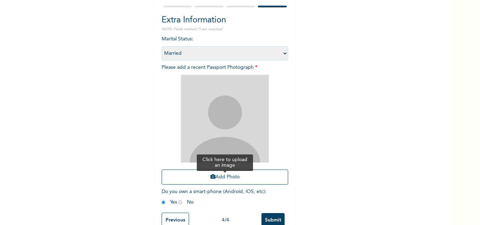 Image resolution: width=480 pixels, height=225 pixels. What do you see at coordinates (225, 220) in the screenshot?
I see `div: 4 / 4` at bounding box center [225, 220].